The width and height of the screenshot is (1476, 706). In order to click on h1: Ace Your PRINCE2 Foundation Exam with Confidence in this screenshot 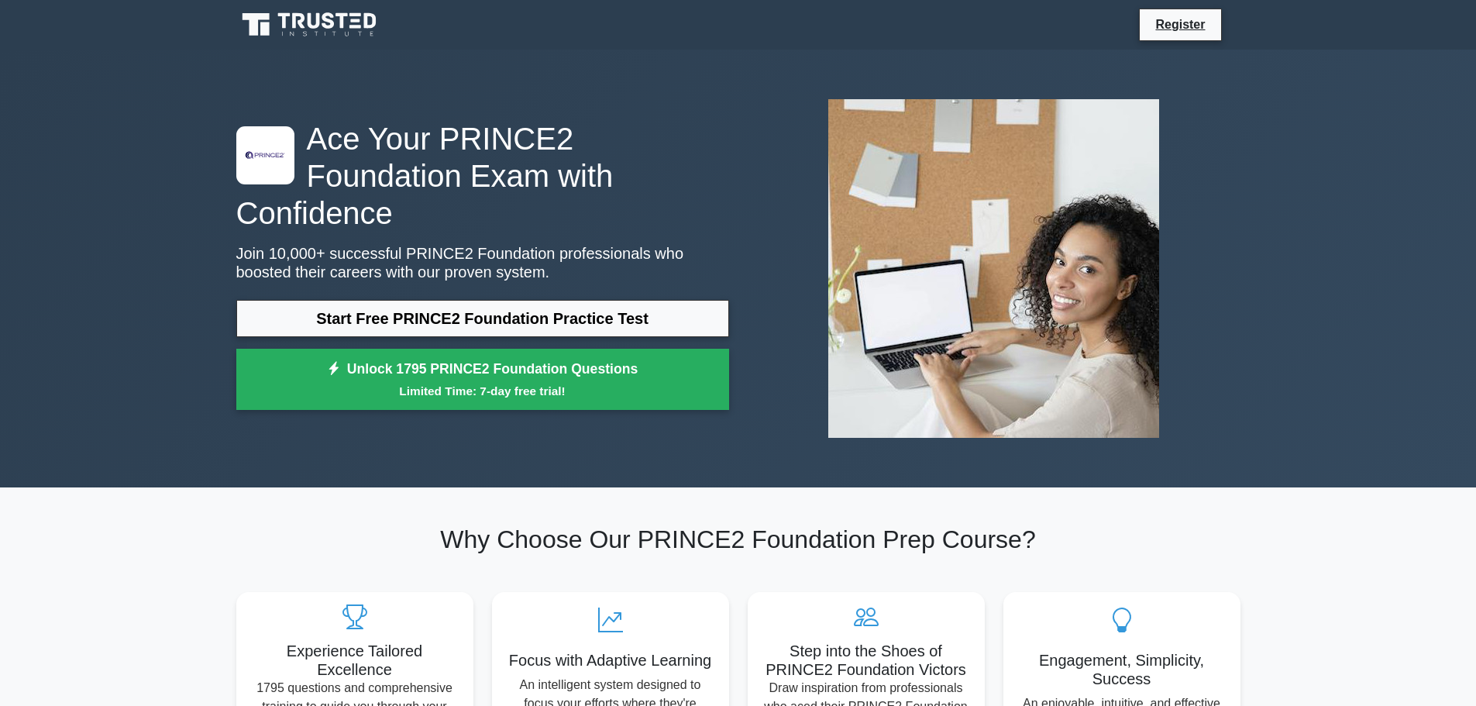, I will do `click(483, 176)`.